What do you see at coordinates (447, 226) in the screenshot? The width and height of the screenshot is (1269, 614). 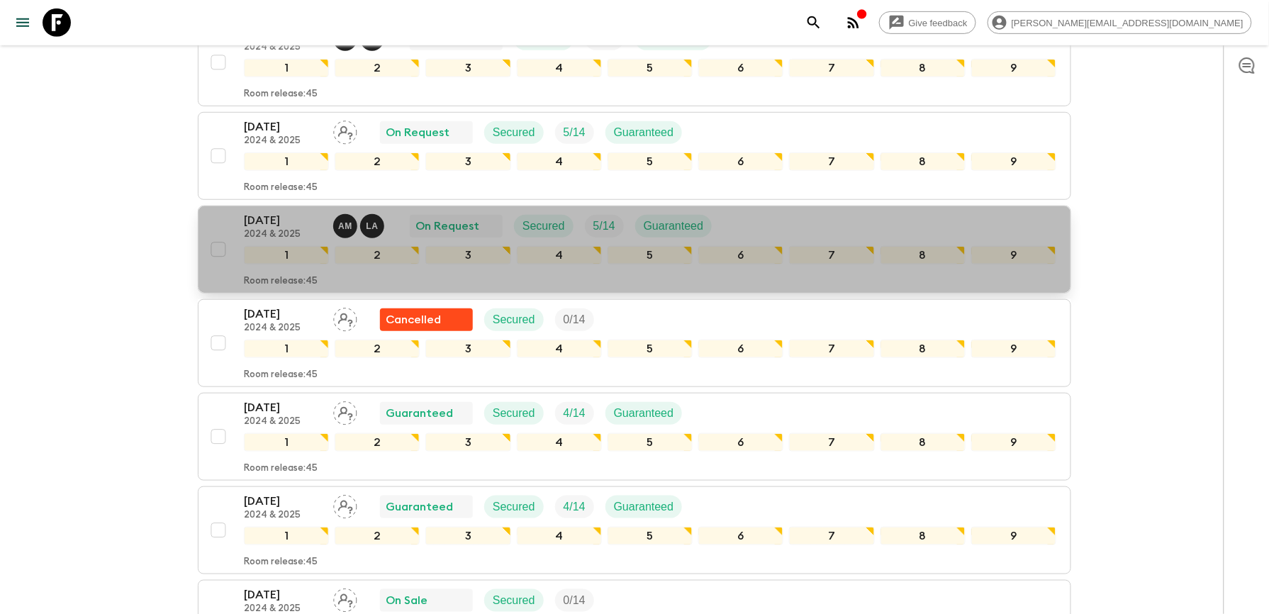 I see `p: On Request` at bounding box center [447, 226].